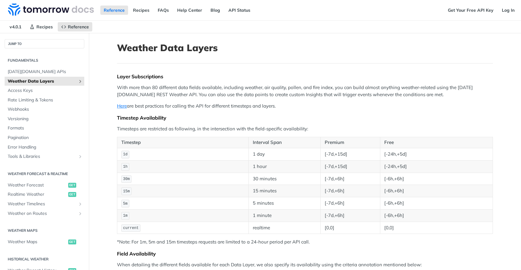  I want to click on span: Error Handling, so click(45, 148).